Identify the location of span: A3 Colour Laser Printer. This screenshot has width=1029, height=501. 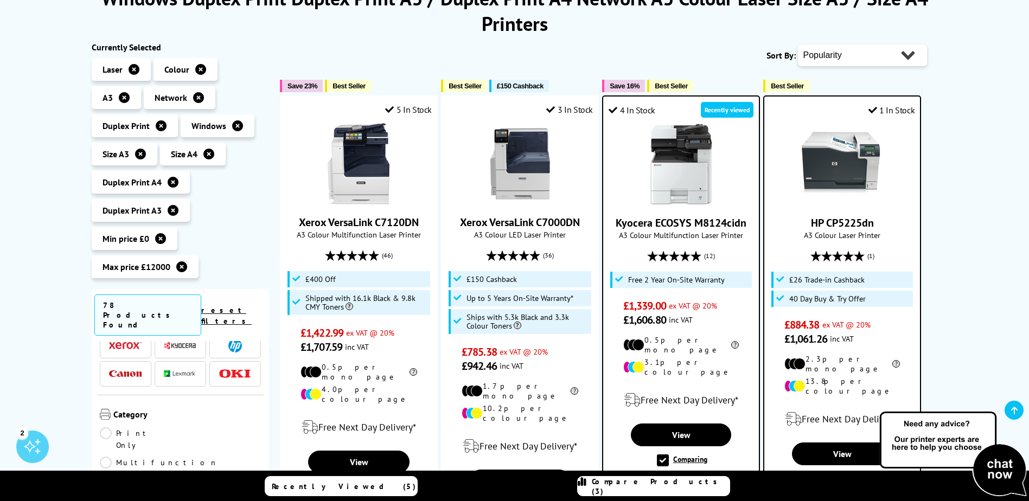
(842, 235).